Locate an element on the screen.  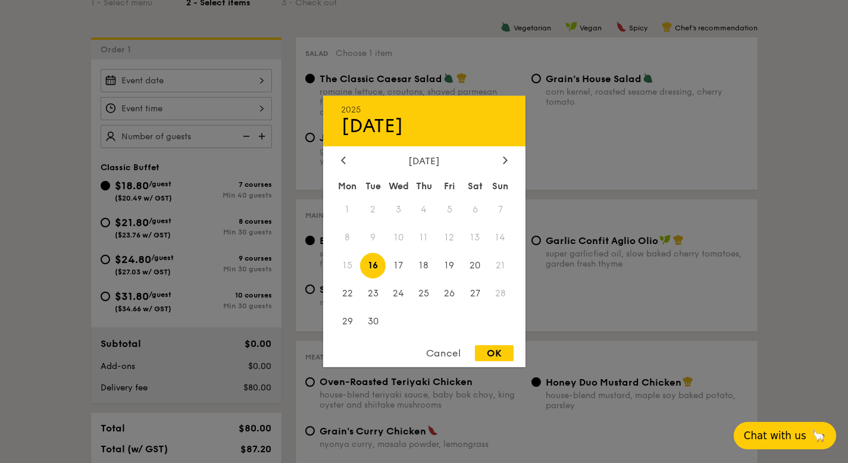
span: Chat with us is located at coordinates (775, 436).